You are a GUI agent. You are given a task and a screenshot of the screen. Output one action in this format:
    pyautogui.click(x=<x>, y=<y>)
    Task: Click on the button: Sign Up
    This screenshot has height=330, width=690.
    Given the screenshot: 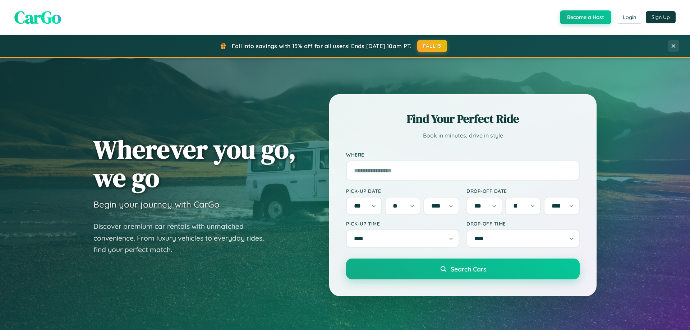 What is the action you would take?
    pyautogui.click(x=660, y=17)
    